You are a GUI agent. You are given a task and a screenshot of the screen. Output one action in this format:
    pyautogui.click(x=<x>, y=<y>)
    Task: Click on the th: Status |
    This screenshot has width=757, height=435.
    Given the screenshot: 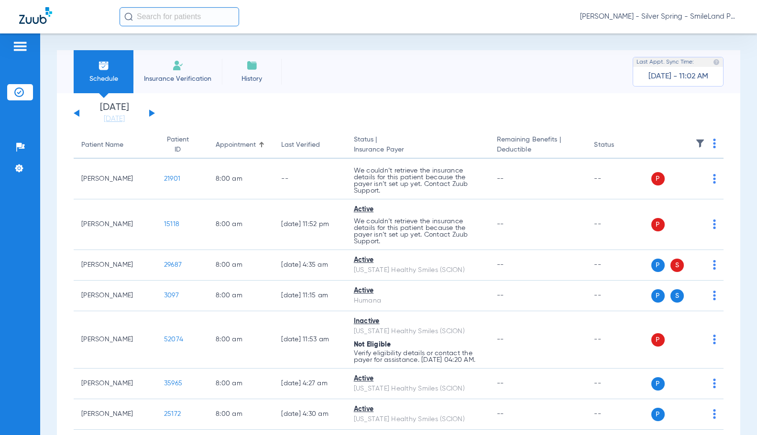 What is the action you would take?
    pyautogui.click(x=417, y=145)
    